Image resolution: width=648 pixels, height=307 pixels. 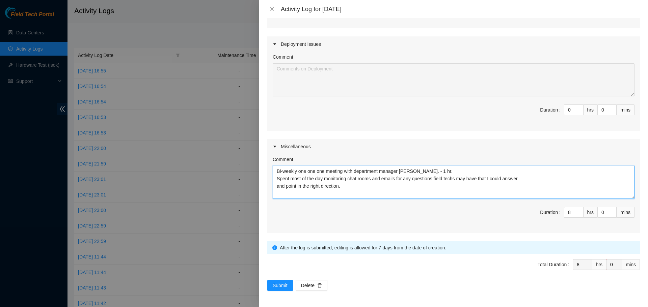 I want to click on button: Deletedelete, so click(x=311, y=286).